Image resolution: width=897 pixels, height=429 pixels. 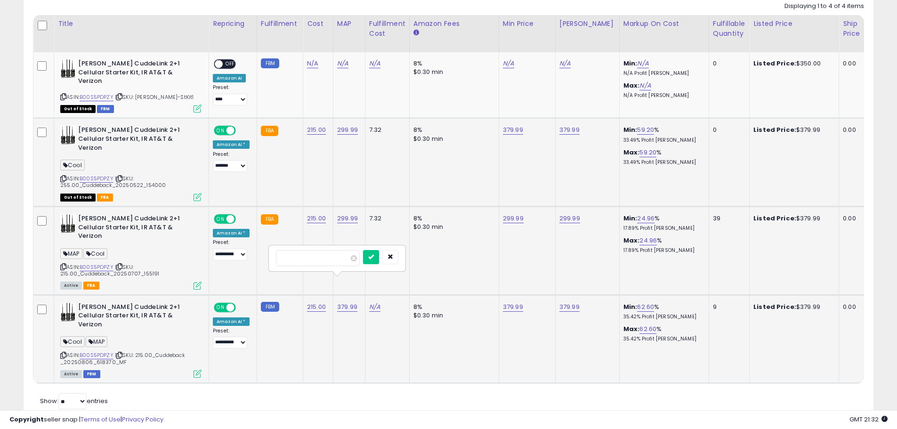 I want to click on span: All listings currently available for purchase on Amazon, so click(x=71, y=285).